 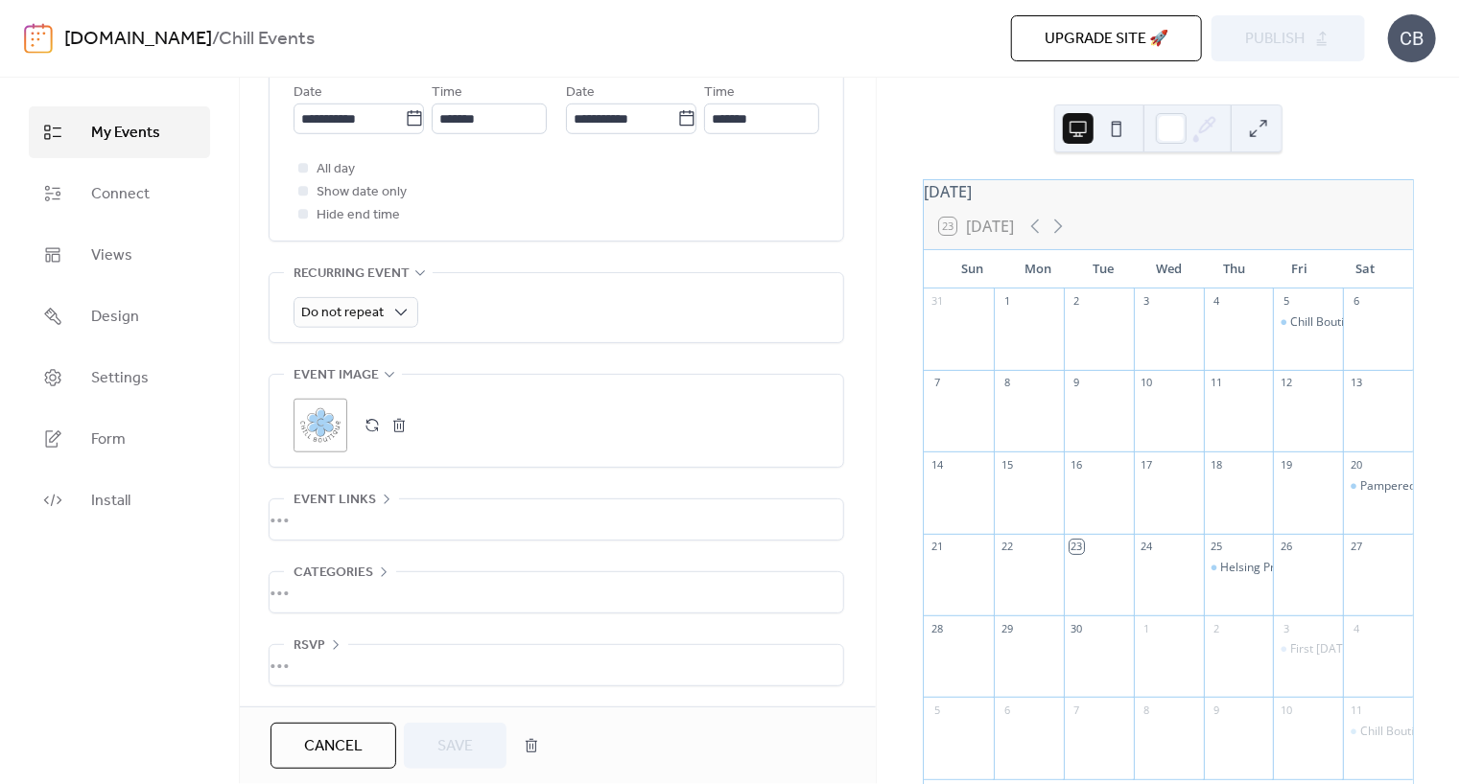 I want to click on div: 20, so click(x=1355, y=464).